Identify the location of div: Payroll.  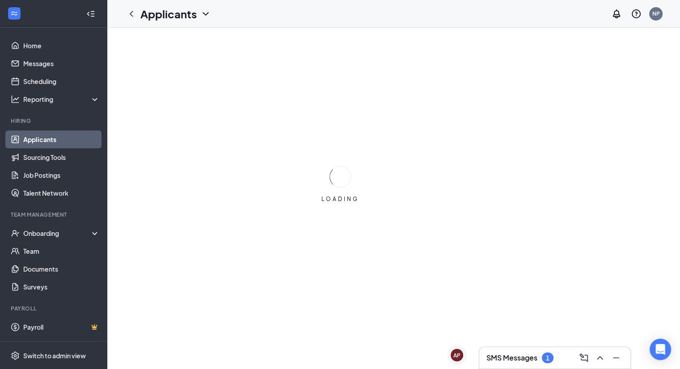
(54, 309).